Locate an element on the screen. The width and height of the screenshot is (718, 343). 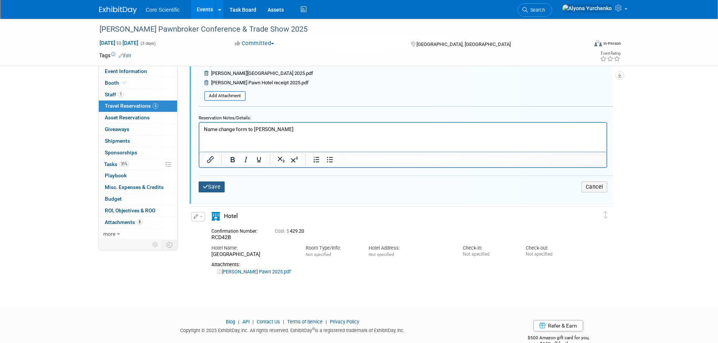
button: Bullet list is located at coordinates (330, 160).